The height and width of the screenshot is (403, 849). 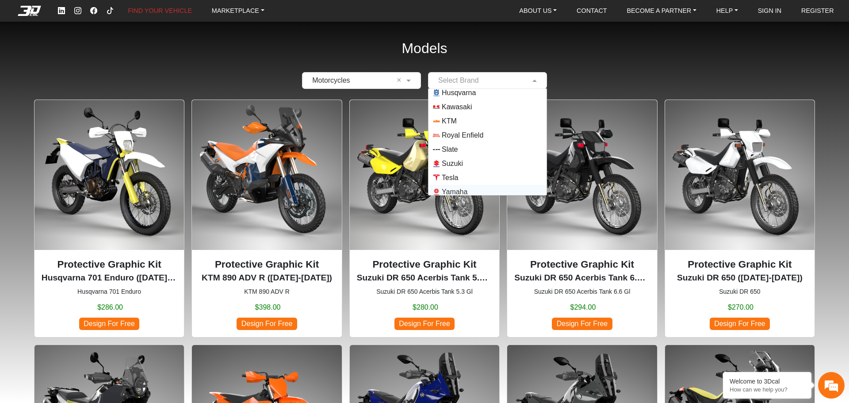 I want to click on p: Husqvarna 701 Enduro (2016-2024), so click(x=109, y=278).